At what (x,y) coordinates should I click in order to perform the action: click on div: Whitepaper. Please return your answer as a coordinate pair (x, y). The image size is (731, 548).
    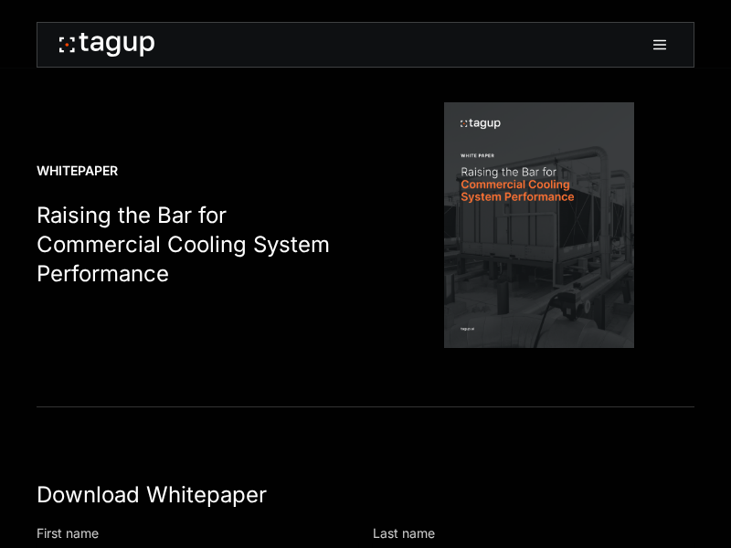
    Looking at the image, I should click on (192, 171).